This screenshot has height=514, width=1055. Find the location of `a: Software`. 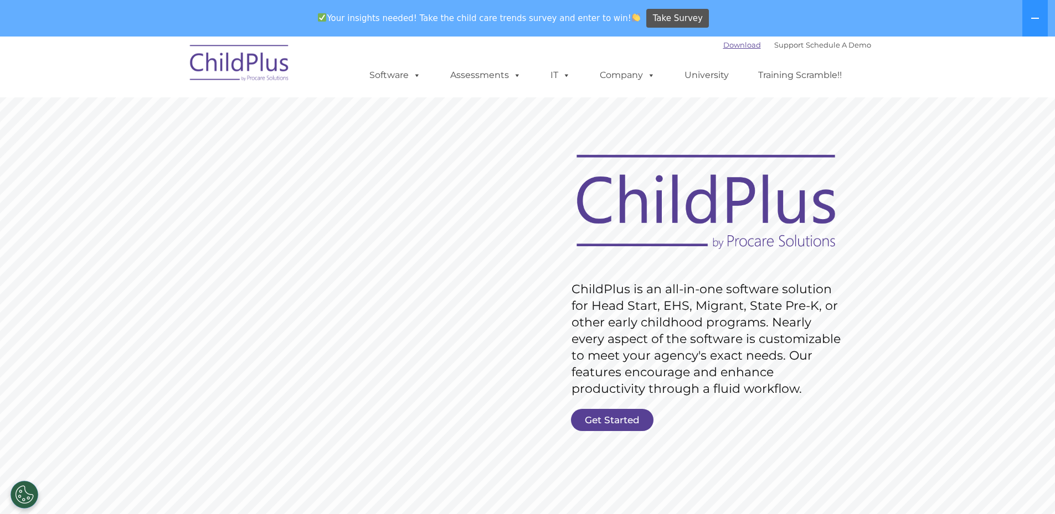

a: Software is located at coordinates (395, 75).